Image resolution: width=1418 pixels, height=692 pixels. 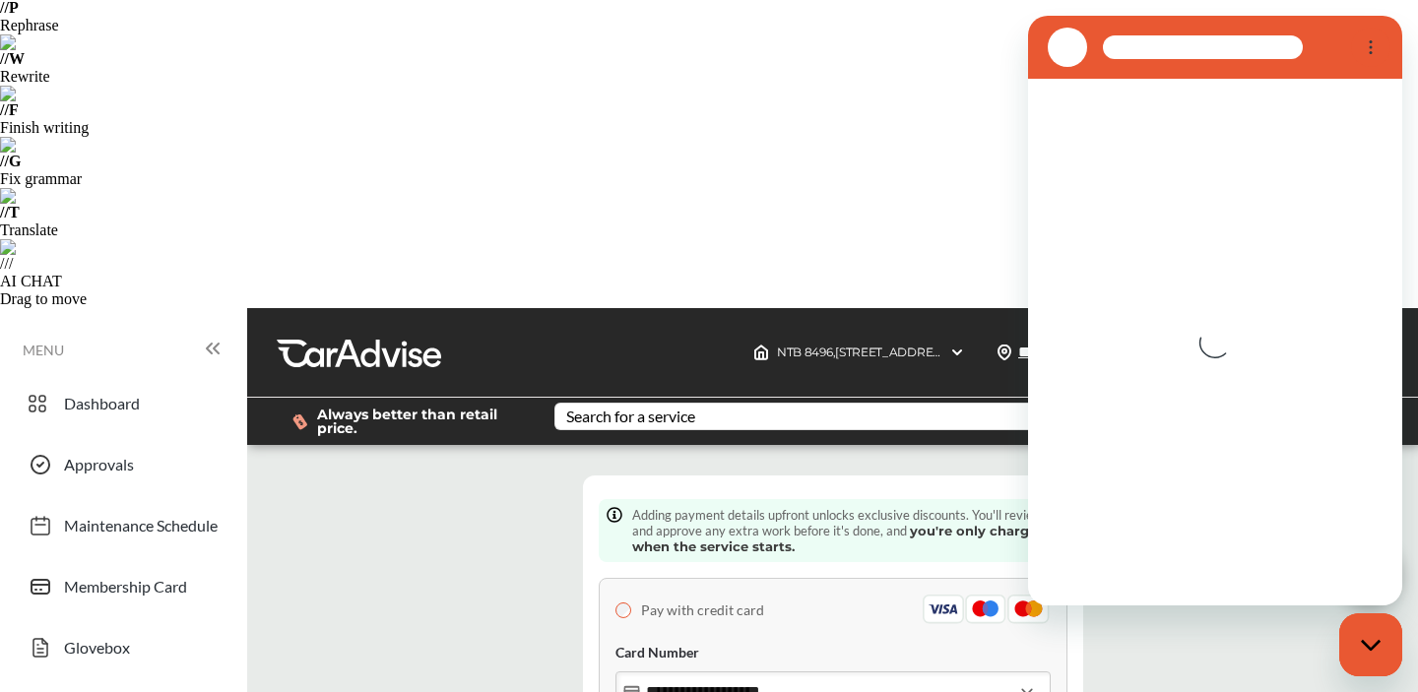 What do you see at coordinates (122, 465) in the screenshot?
I see `a: Approvals` at bounding box center [122, 465].